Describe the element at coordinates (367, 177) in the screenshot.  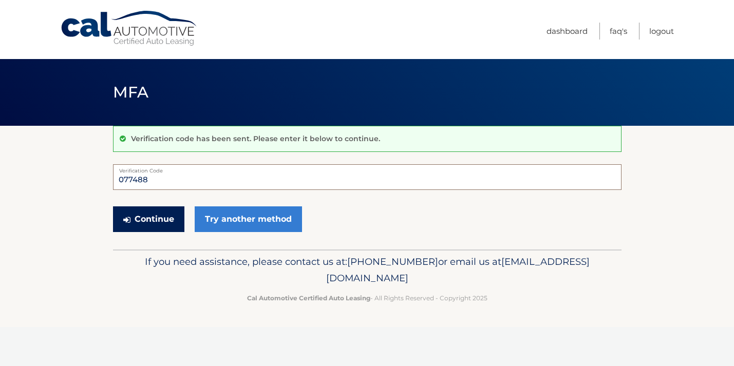
I see `input: Verification Code` at that location.